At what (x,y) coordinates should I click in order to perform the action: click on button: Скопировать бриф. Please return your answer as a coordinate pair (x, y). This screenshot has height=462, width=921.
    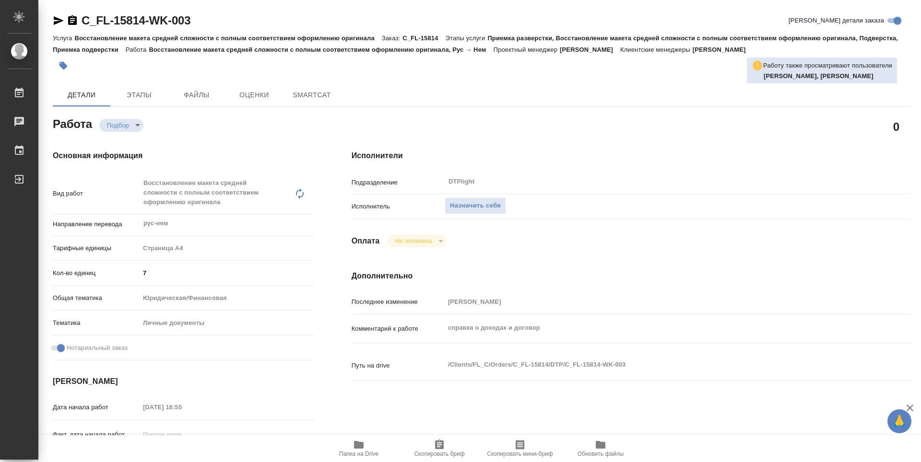
    Looking at the image, I should click on (439, 449).